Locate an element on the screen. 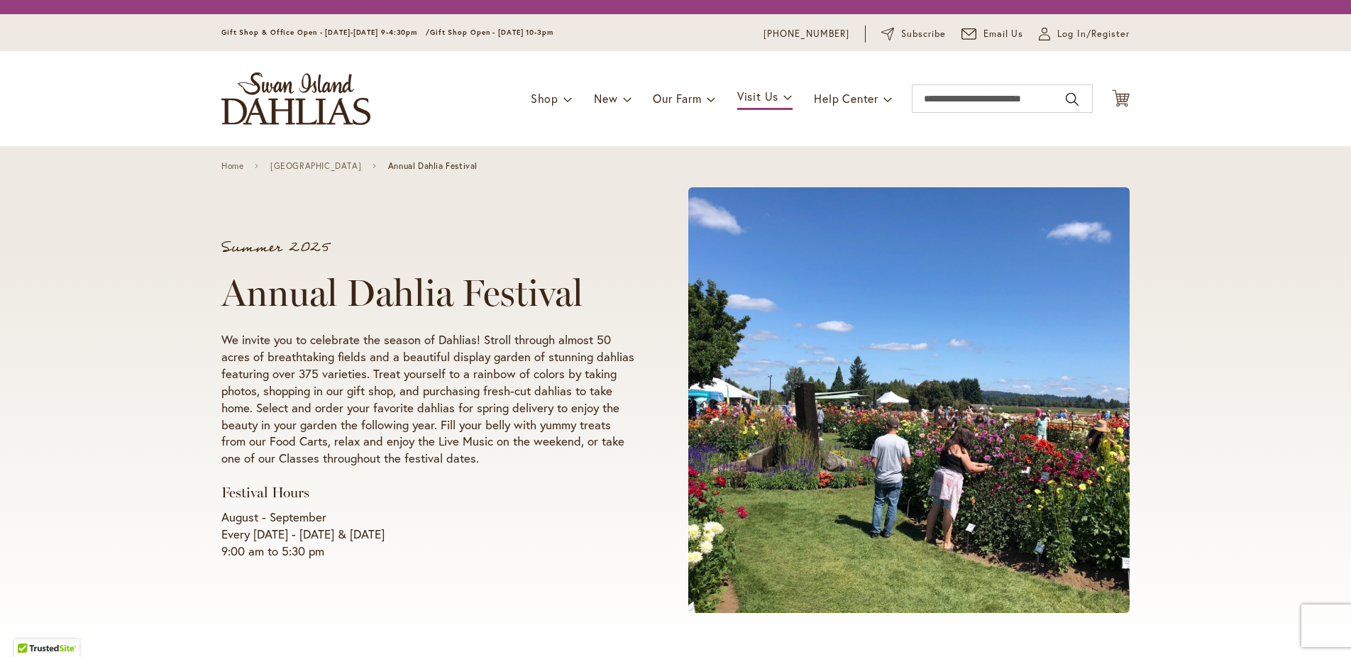 This screenshot has width=1351, height=657. a: Home is located at coordinates (232, 166).